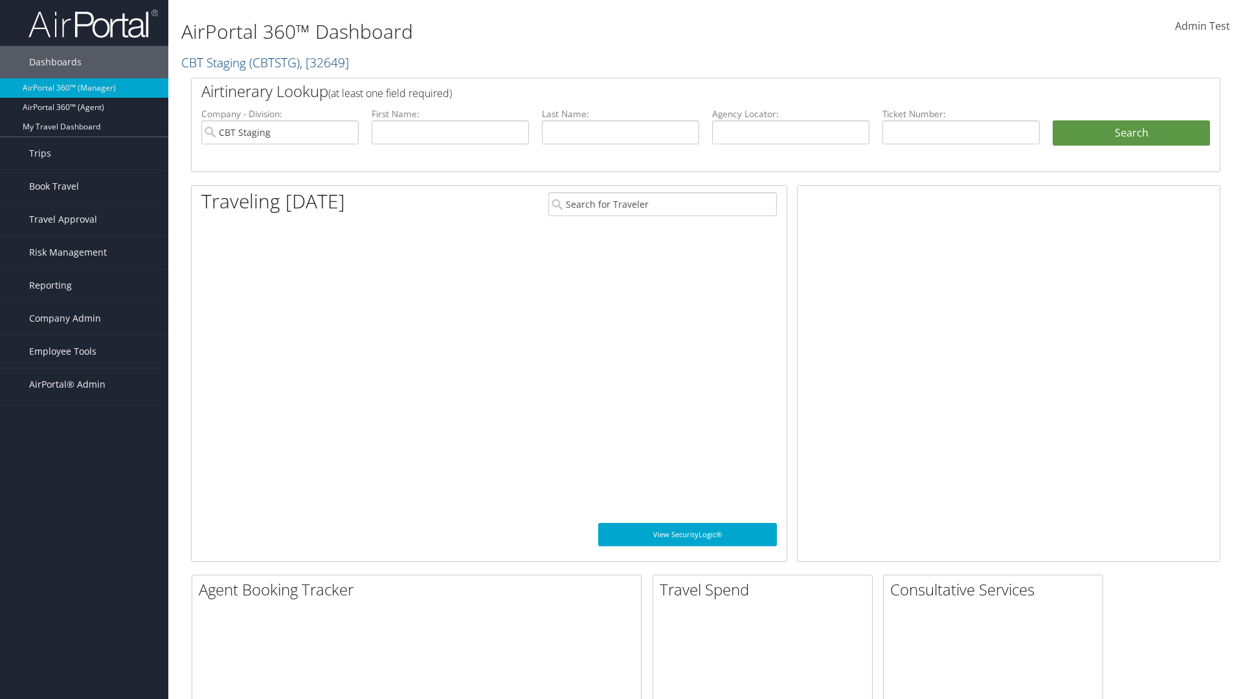  Describe the element at coordinates (324, 62) in the screenshot. I see `span: , [ 32649 ]` at that location.